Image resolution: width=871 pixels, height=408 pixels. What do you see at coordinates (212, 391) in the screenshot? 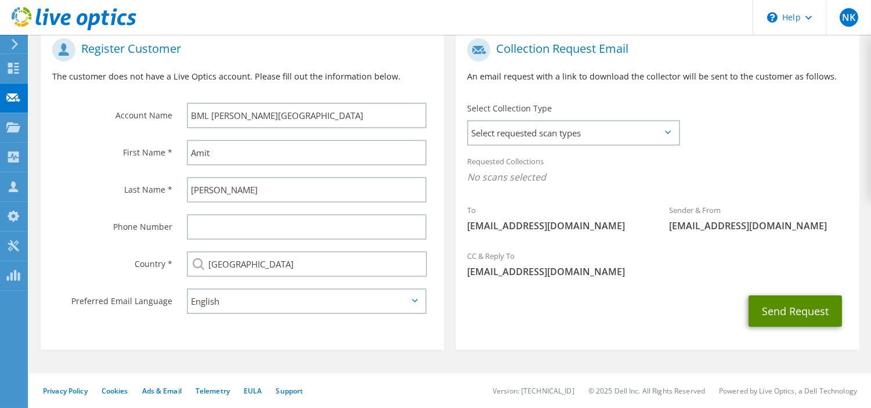
I see `a: Telemetry` at bounding box center [212, 391].